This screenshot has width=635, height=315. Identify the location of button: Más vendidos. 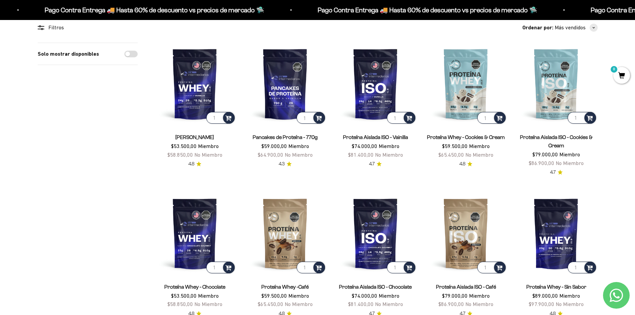
(576, 28).